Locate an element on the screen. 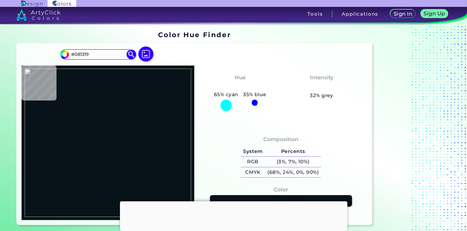 The width and height of the screenshot is (467, 231). h5: Percents is located at coordinates (293, 151).